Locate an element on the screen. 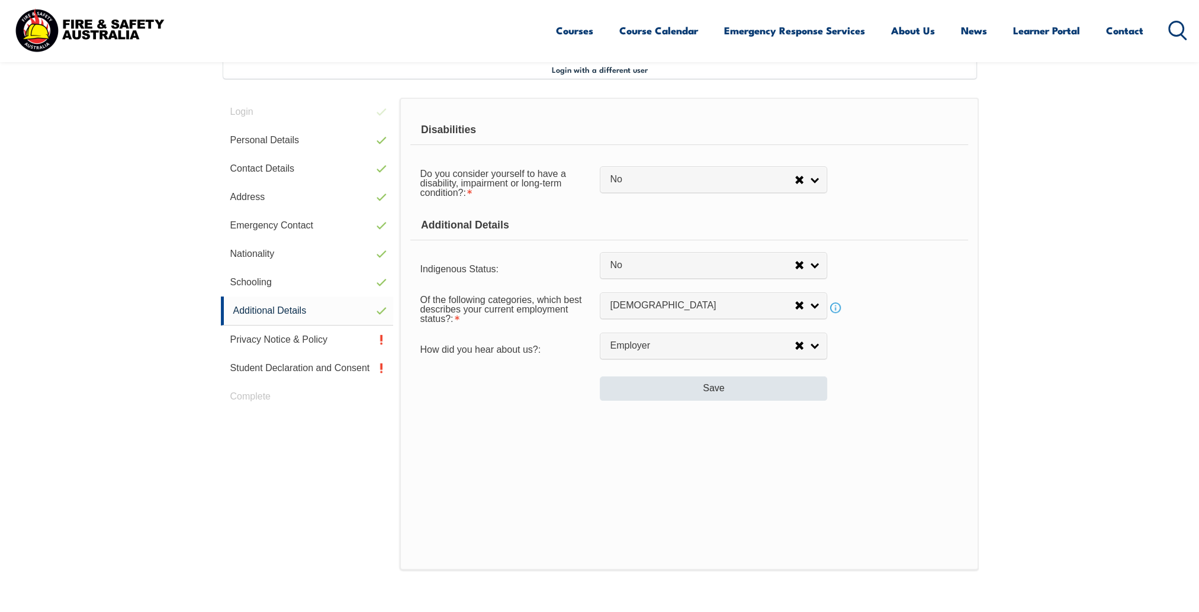  a: Emergency Contact is located at coordinates (307, 226).